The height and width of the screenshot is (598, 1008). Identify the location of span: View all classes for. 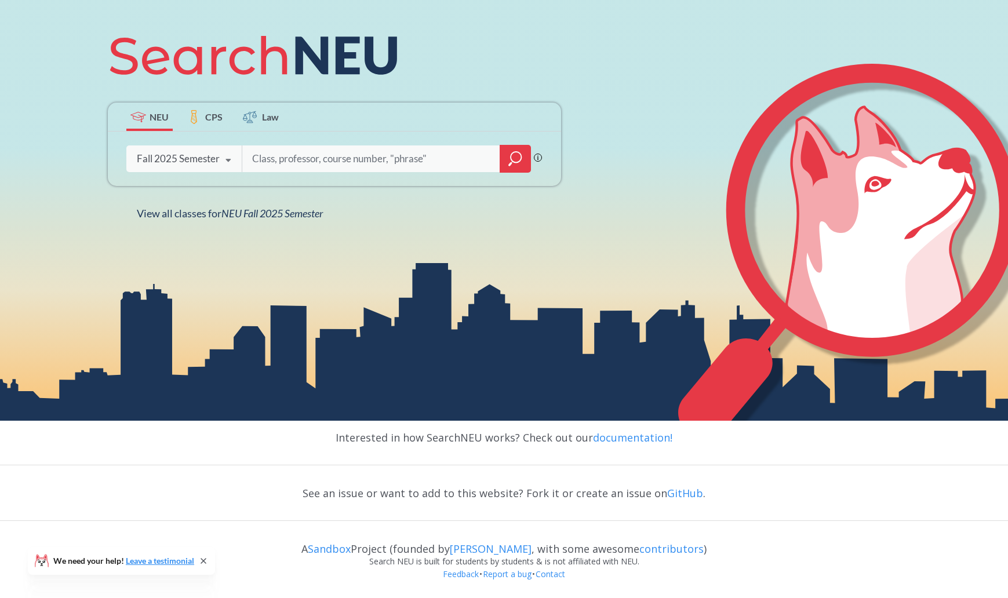
(230, 213).